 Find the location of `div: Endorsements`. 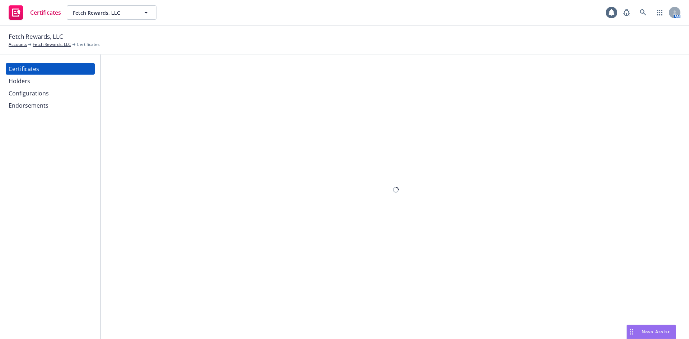

div: Endorsements is located at coordinates (28, 105).